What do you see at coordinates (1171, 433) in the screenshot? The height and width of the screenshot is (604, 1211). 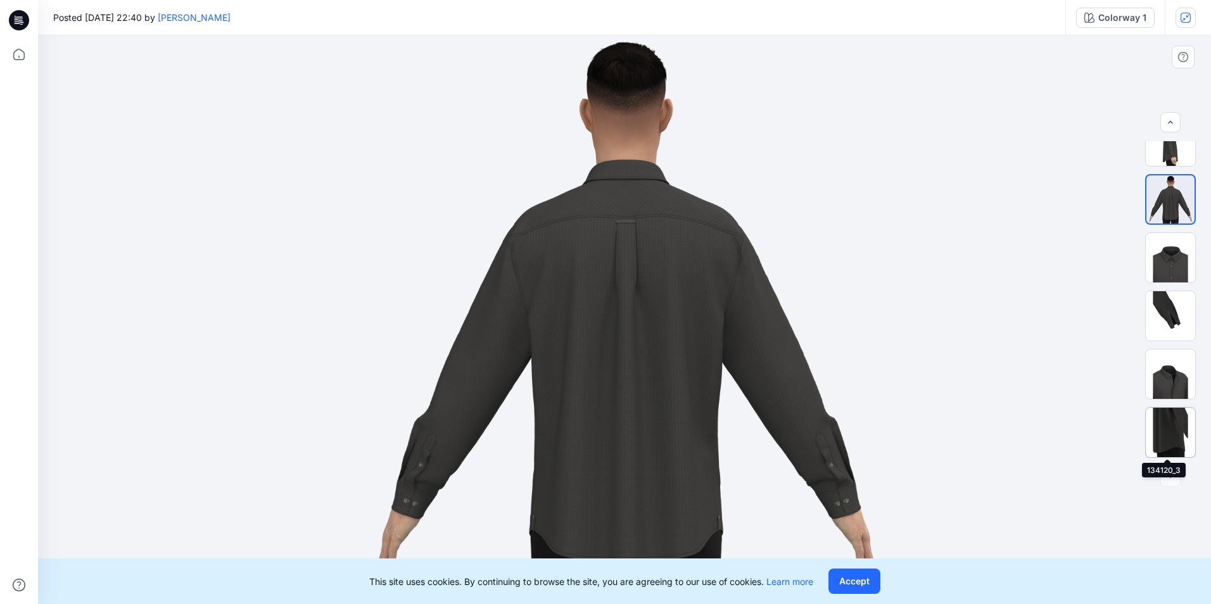 I see `img: 134120_3` at bounding box center [1171, 433].